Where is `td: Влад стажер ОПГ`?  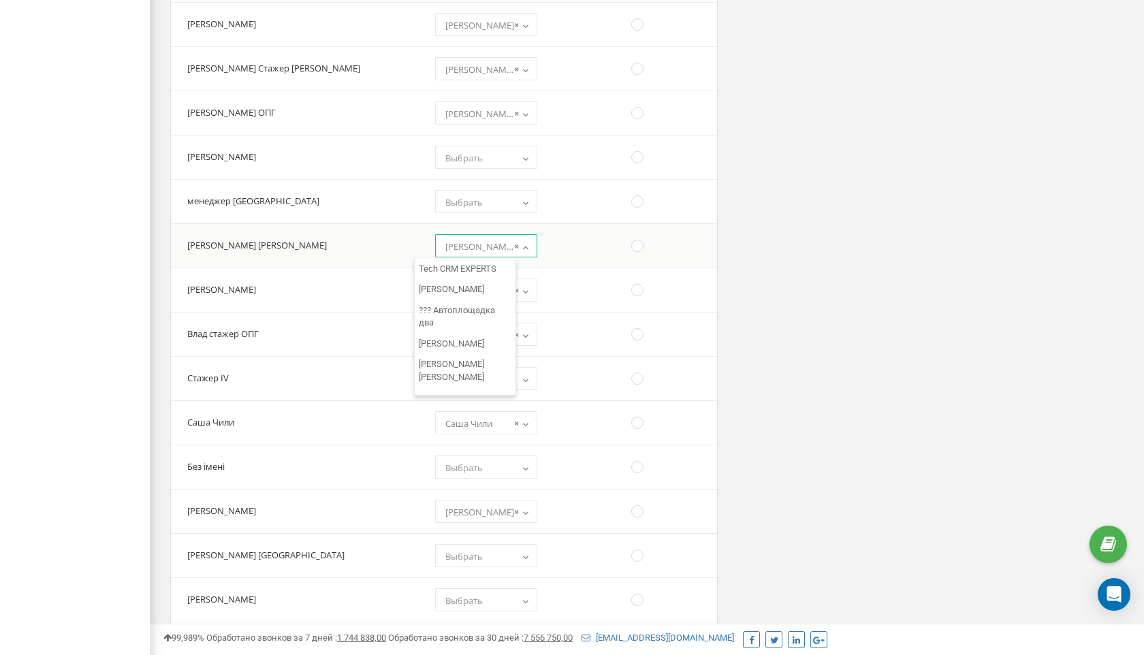 td: Влад стажер ОПГ is located at coordinates (297, 334).